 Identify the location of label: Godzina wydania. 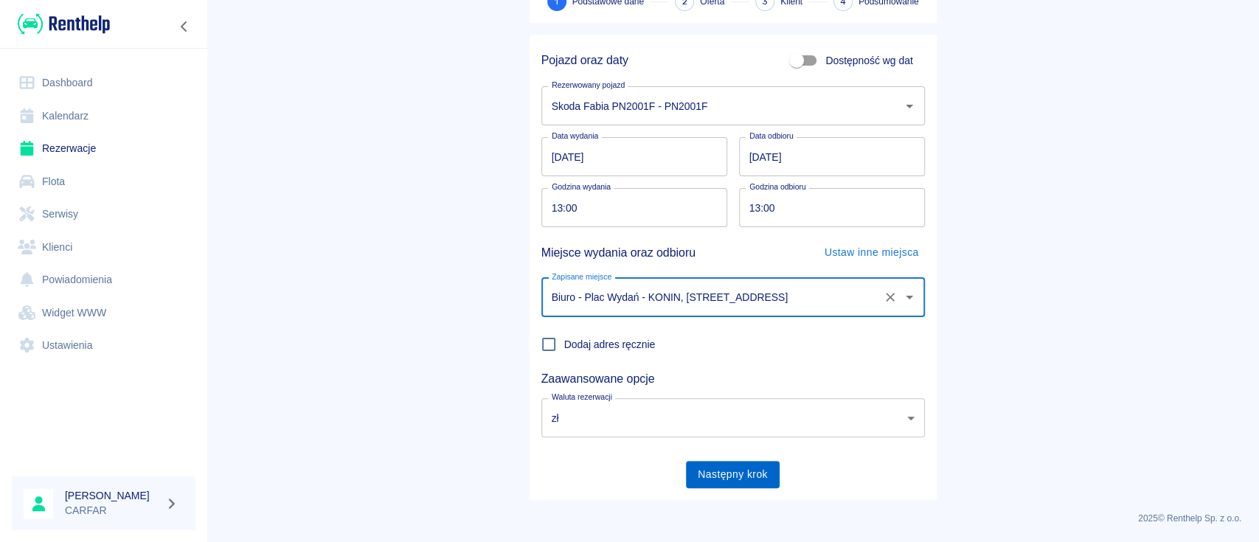
(581, 187).